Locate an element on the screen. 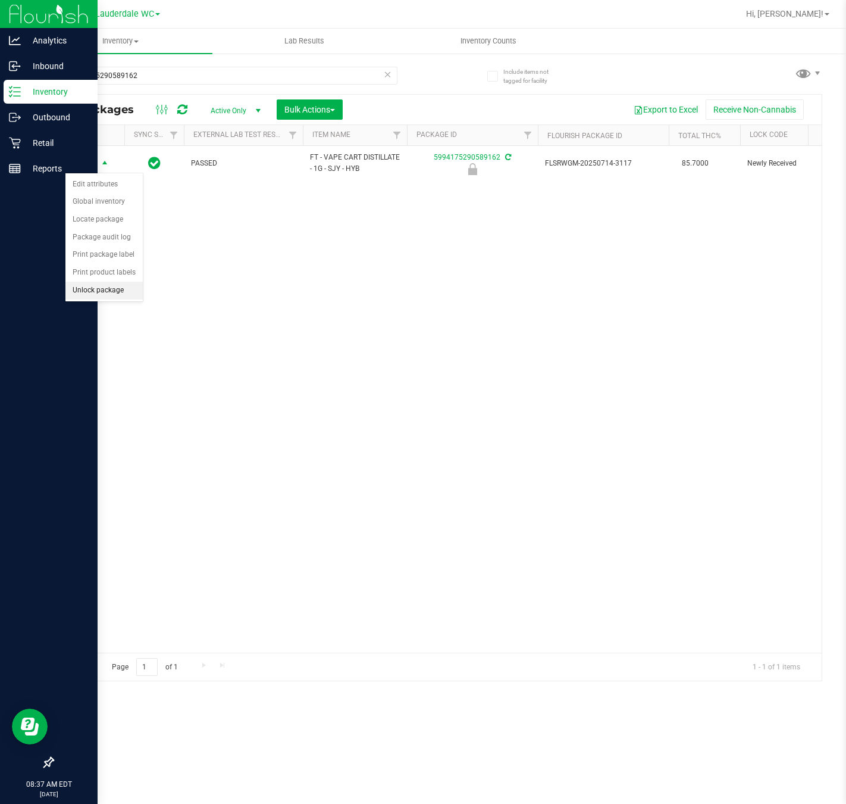  a: External Lab Test Result is located at coordinates (240, 135).